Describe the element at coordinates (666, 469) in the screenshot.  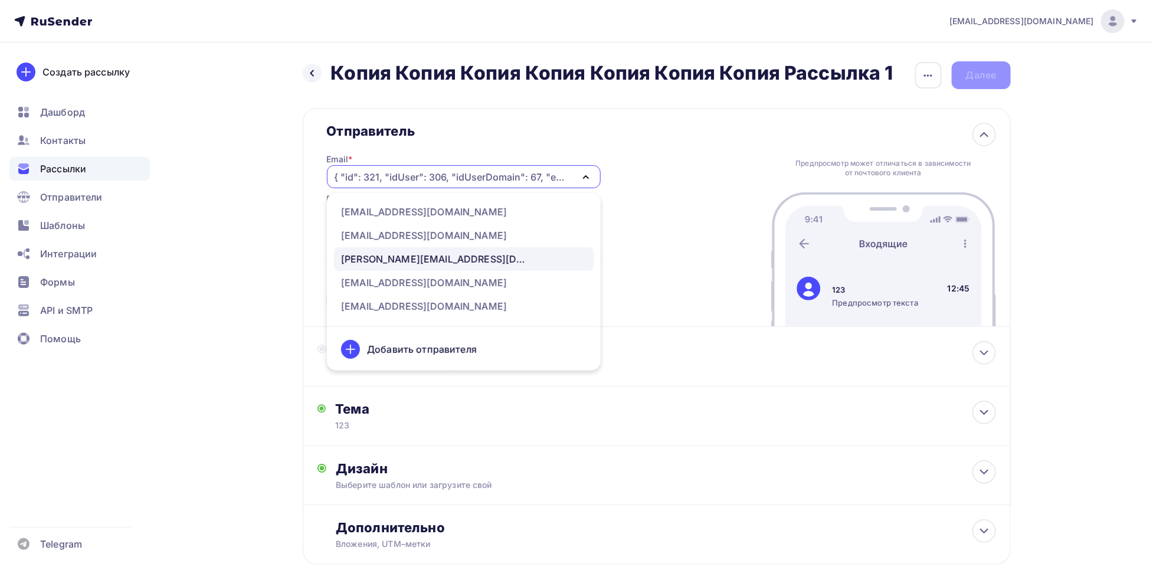
I see `div: Дизайн` at that location.